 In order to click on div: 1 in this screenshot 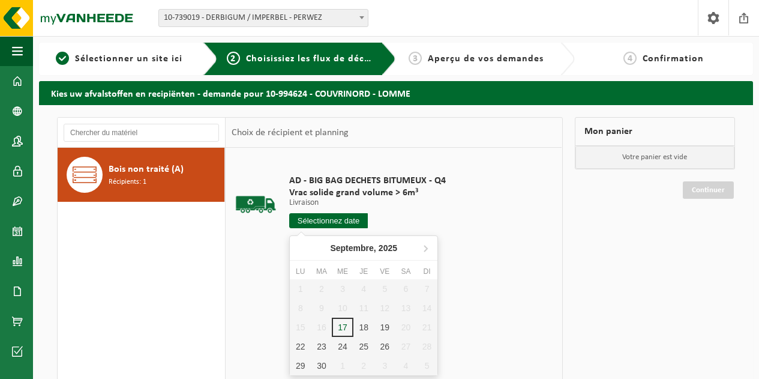, I will do `click(342, 366)`.